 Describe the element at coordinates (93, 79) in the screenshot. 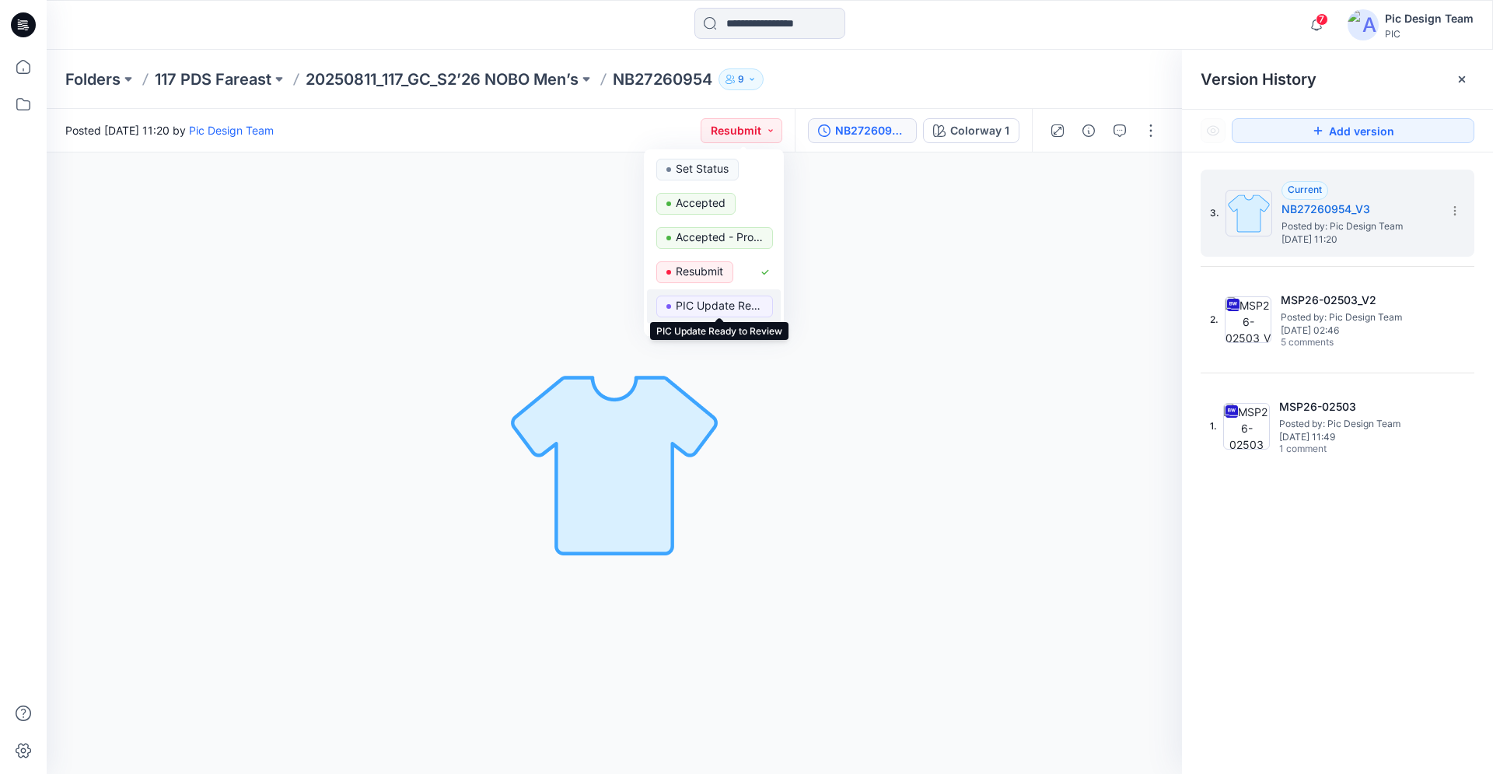

I see `p: Folders` at that location.